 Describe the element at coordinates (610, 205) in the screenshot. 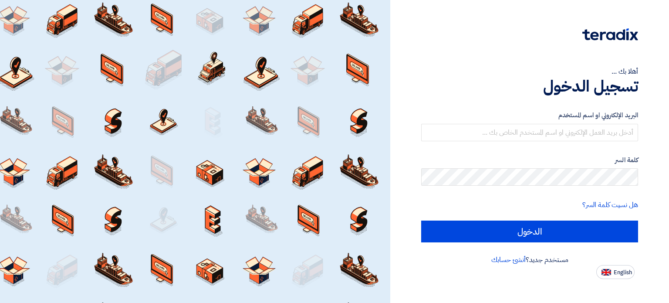

I see `a: هل نسيت كلمة السر؟` at that location.